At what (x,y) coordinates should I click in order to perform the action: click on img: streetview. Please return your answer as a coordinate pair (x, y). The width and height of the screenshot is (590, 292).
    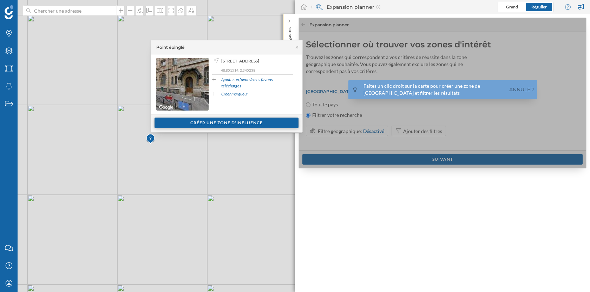
    Looking at the image, I should click on (182, 84).